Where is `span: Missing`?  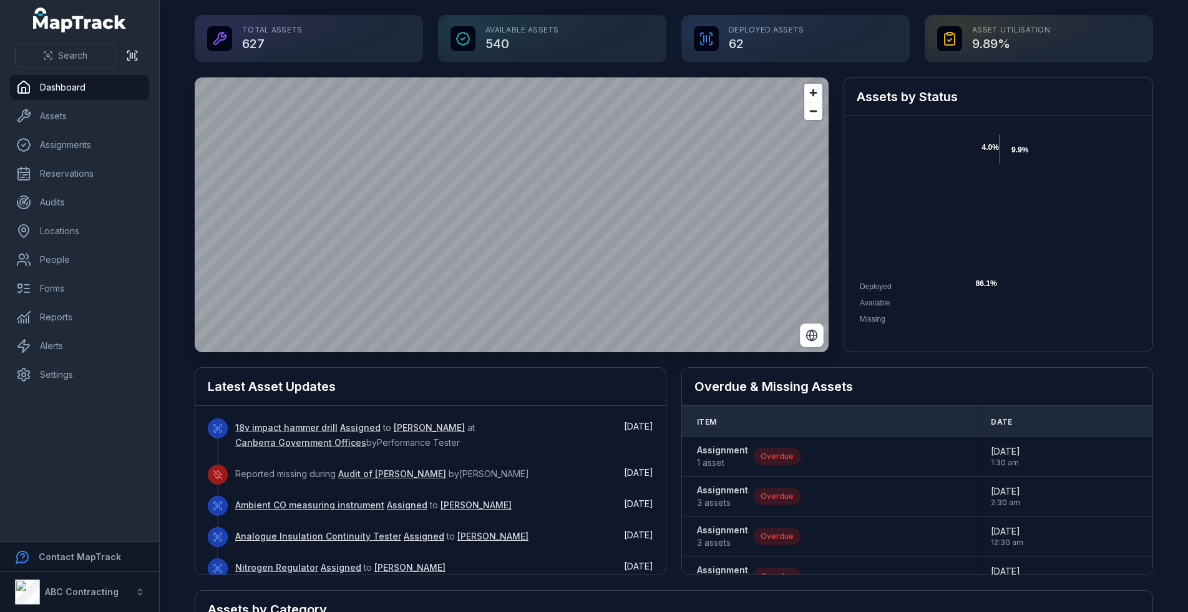
span: Missing is located at coordinates (872, 319).